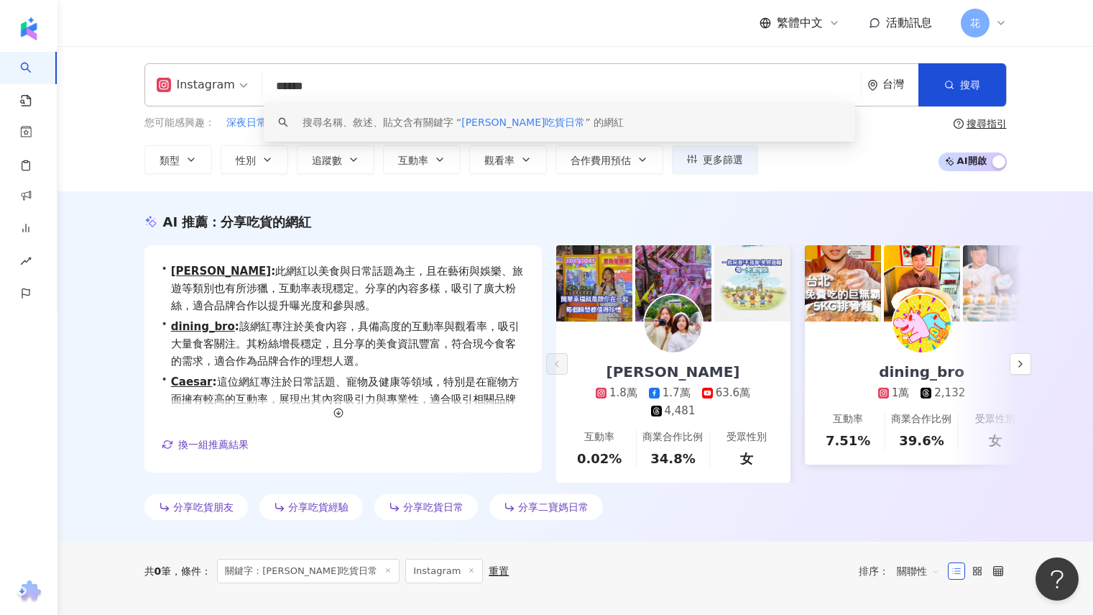 The image size is (1093, 615). I want to click on div: 1.8萬, so click(623, 392).